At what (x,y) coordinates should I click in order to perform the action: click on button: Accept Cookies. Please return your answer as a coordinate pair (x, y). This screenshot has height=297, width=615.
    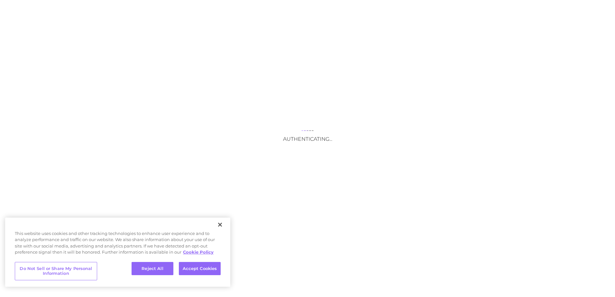
    Looking at the image, I should click on (200, 269).